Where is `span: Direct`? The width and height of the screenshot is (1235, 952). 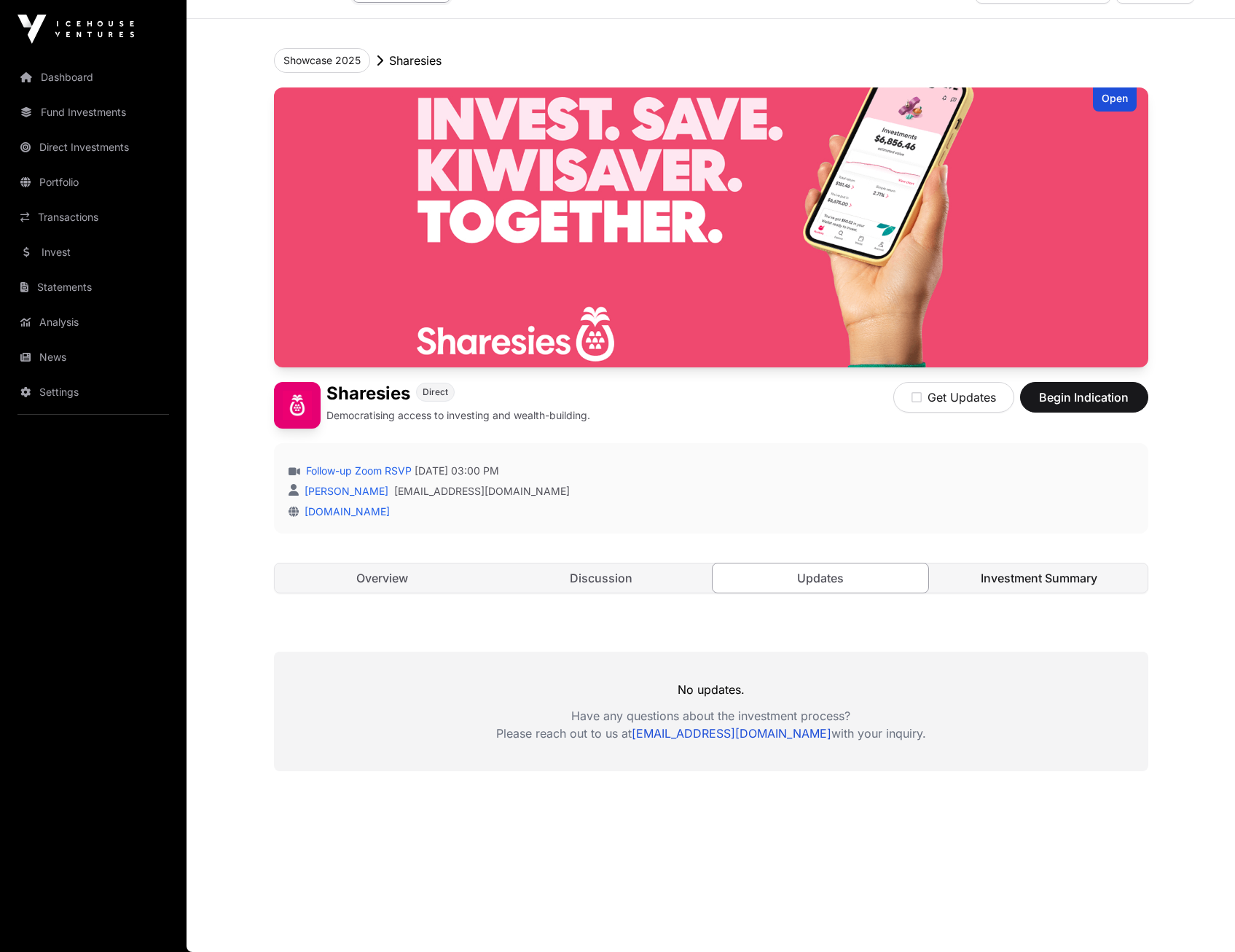 span: Direct is located at coordinates (435, 392).